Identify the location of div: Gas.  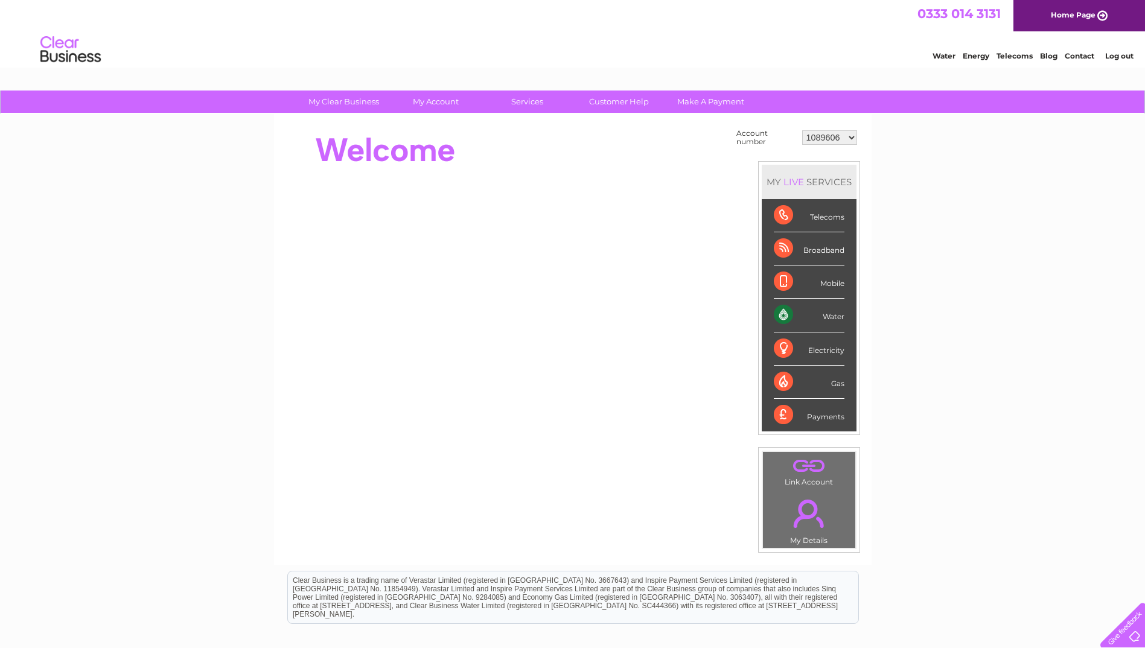
(809, 382).